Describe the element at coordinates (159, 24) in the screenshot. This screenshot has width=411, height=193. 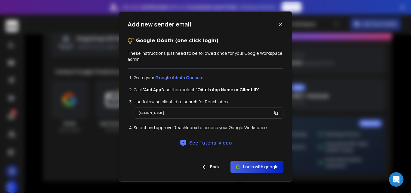
I see `h1: Add new sender email` at that location.